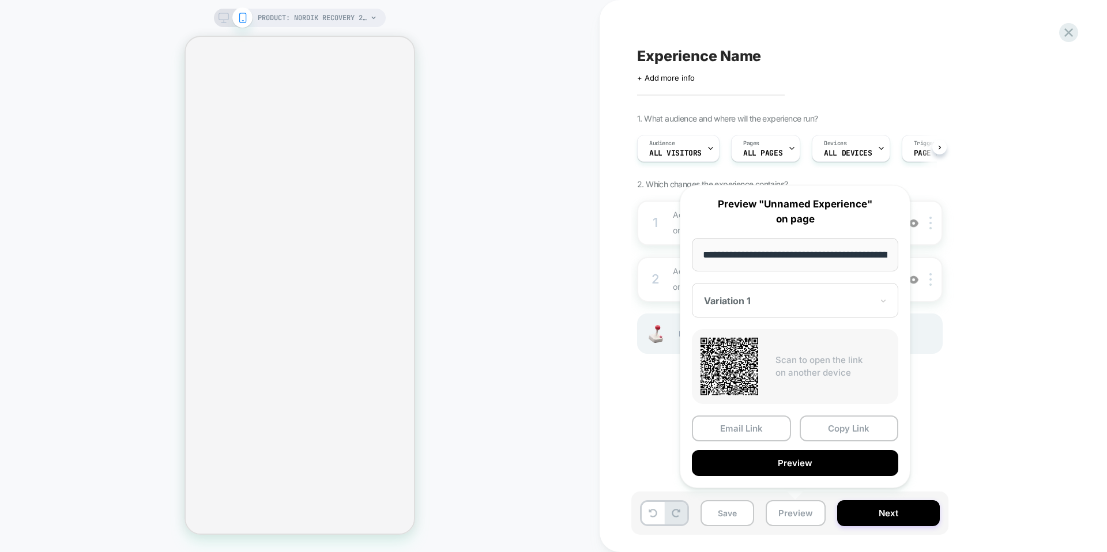 Image resolution: width=1107 pixels, height=552 pixels. What do you see at coordinates (835, 144) in the screenshot?
I see `span: Devices` at bounding box center [835, 144].